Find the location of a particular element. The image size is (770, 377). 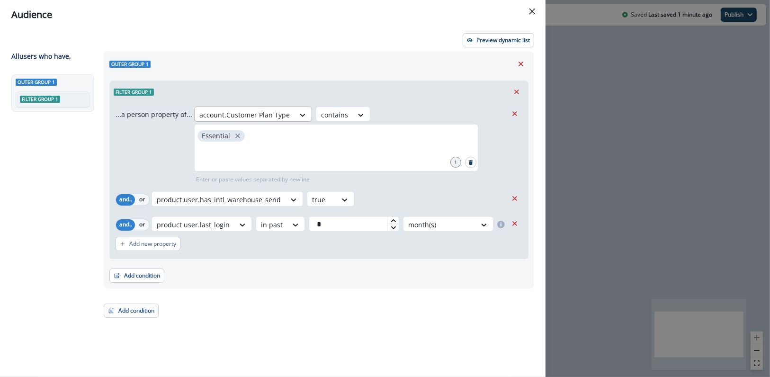

button: Preview dynamic list is located at coordinates (498, 40).